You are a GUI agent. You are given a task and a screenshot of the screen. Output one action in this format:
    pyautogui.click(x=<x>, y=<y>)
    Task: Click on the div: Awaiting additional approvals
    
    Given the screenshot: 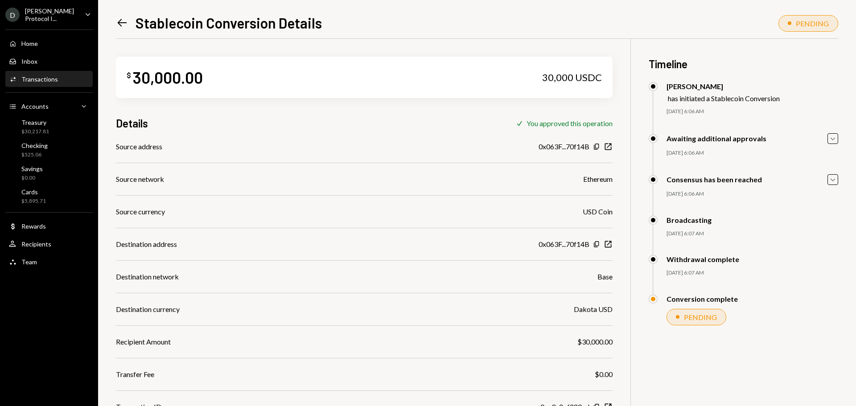 What is the action you would take?
    pyautogui.click(x=716, y=138)
    